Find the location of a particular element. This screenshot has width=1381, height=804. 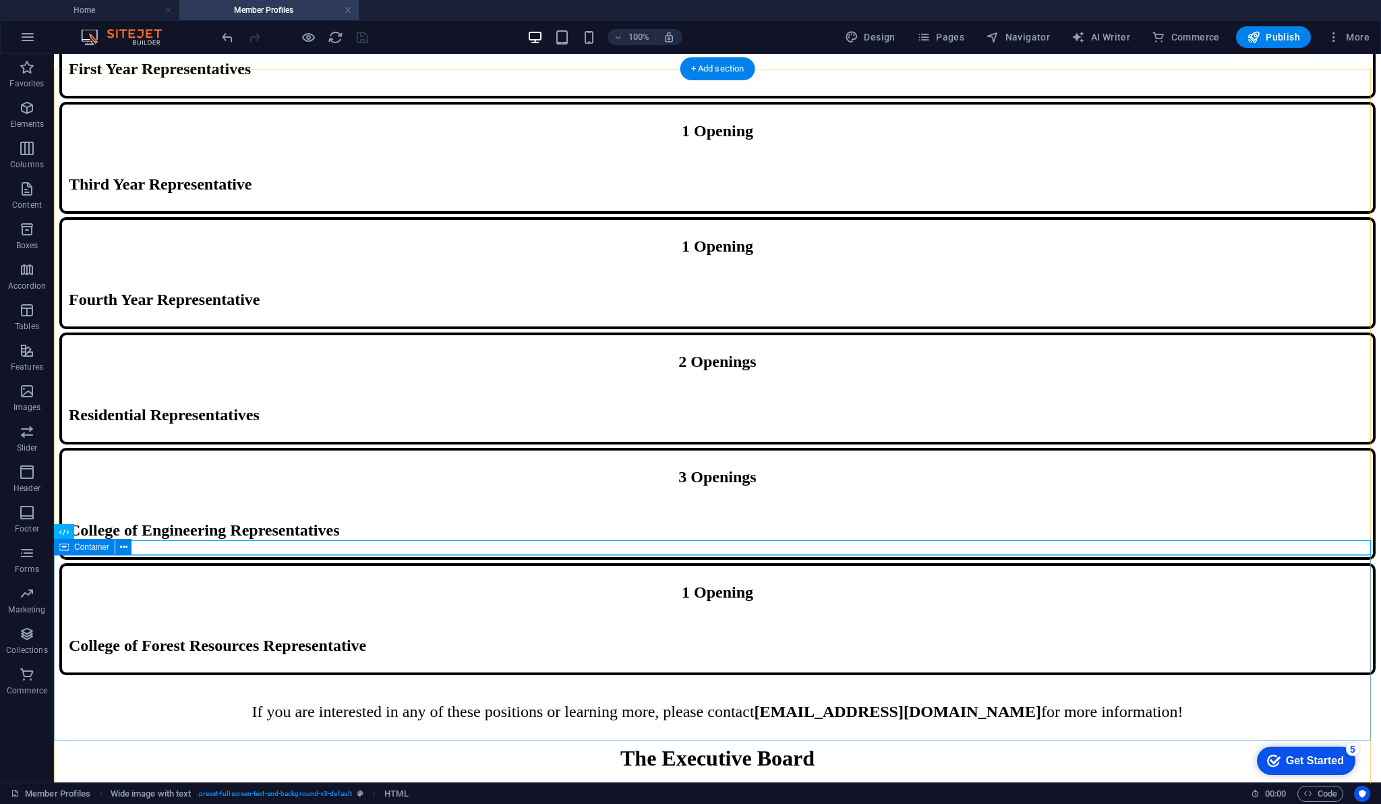

span: 00 00 is located at coordinates (1275, 794).